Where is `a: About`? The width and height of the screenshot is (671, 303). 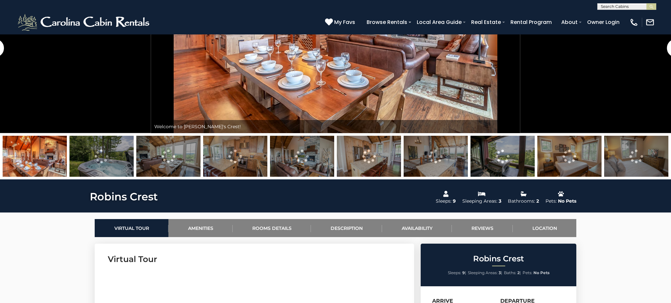
a: About is located at coordinates (570, 22).